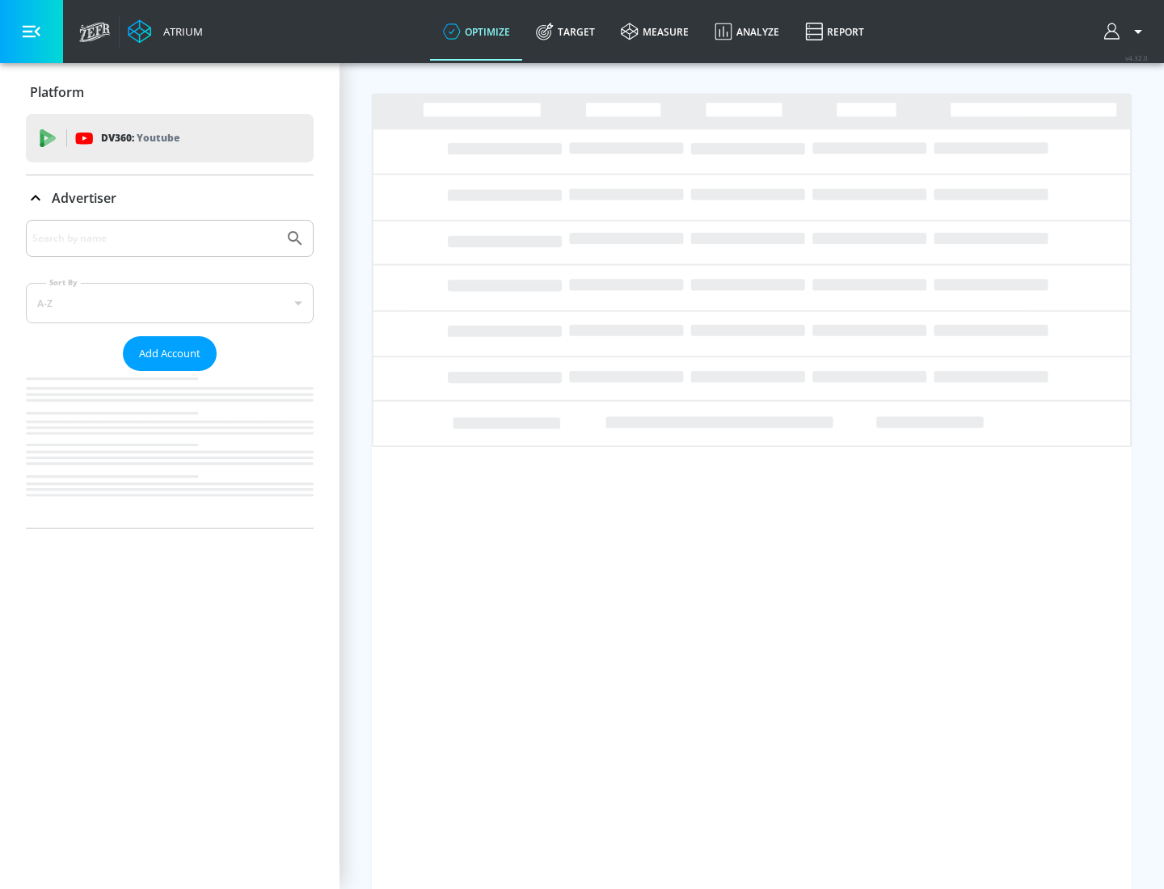 The image size is (1164, 889). Describe the element at coordinates (834, 32) in the screenshot. I see `a: Report` at that location.